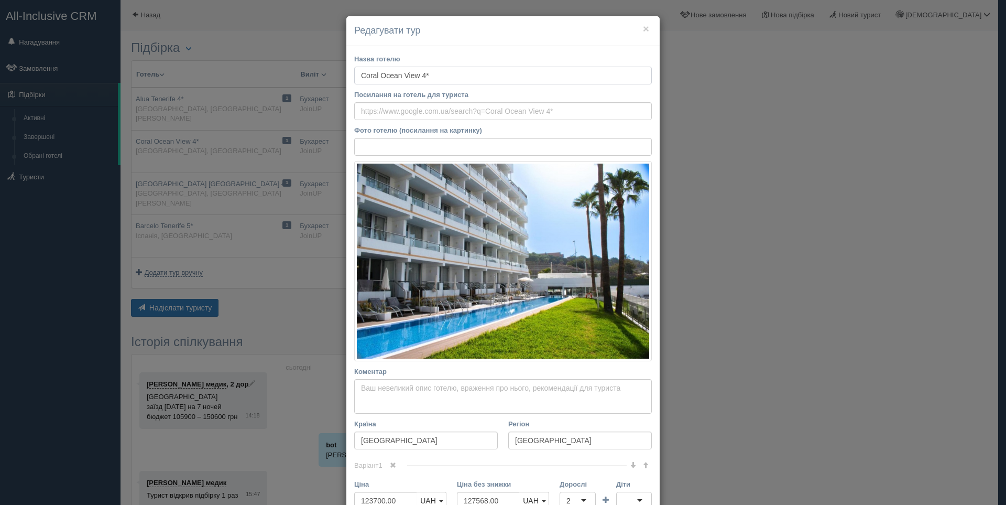  Describe the element at coordinates (503, 484) in the screenshot. I see `label: Ціна без знижки` at that location.